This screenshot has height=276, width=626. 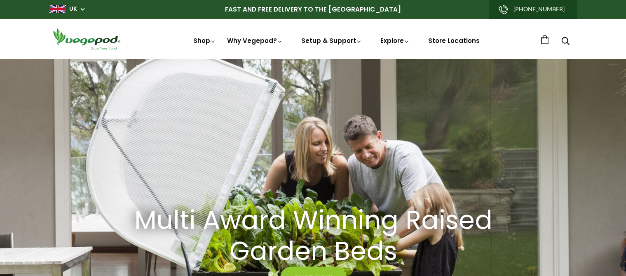 I want to click on a: Why Vegepod?, so click(x=255, y=40).